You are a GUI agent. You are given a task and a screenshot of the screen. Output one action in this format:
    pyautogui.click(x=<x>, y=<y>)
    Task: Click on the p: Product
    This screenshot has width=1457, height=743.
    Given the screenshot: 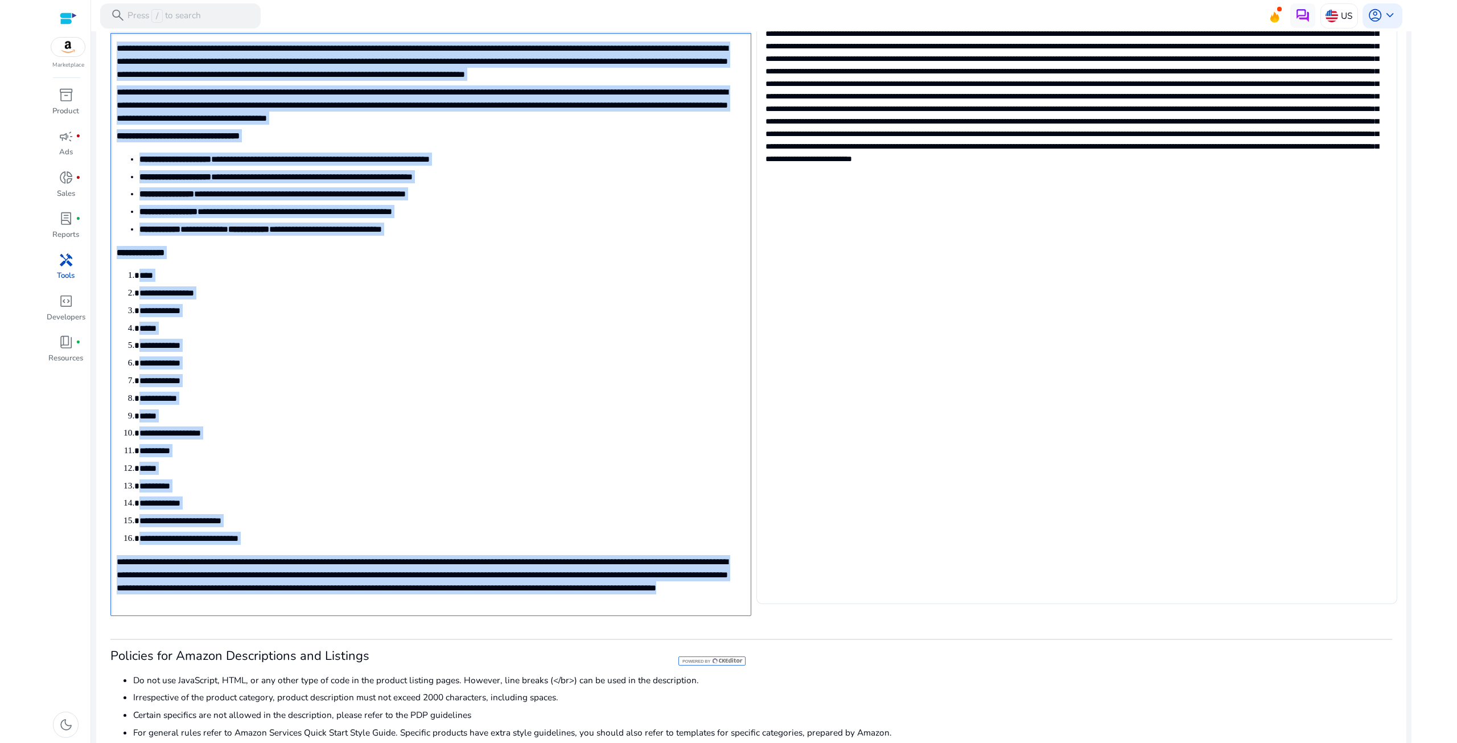 What is the action you would take?
    pyautogui.click(x=65, y=112)
    